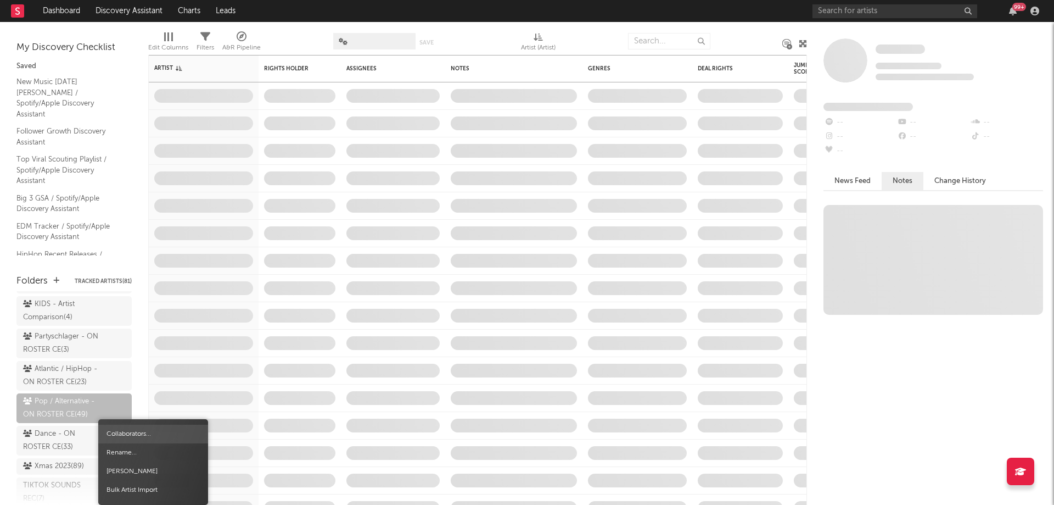  What do you see at coordinates (1013, 11) in the screenshot?
I see `button: 99+` at bounding box center [1013, 11].